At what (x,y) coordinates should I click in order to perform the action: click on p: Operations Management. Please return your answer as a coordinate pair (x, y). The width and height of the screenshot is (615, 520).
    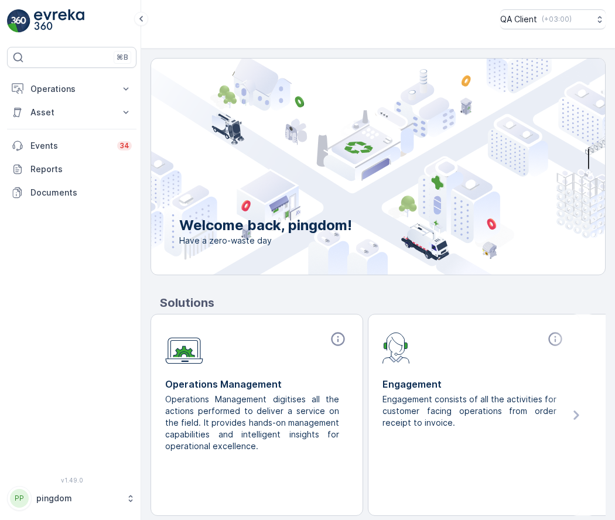
    Looking at the image, I should click on (257, 384).